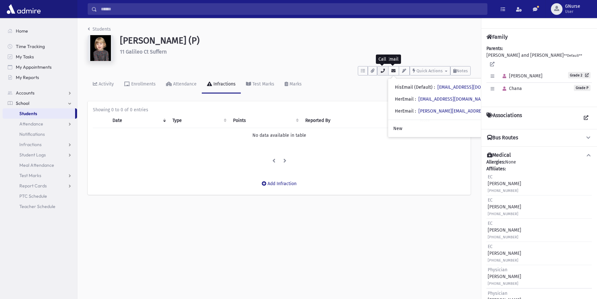  Describe the element at coordinates (263, 84) in the screenshot. I see `div: Test Marks` at that location.